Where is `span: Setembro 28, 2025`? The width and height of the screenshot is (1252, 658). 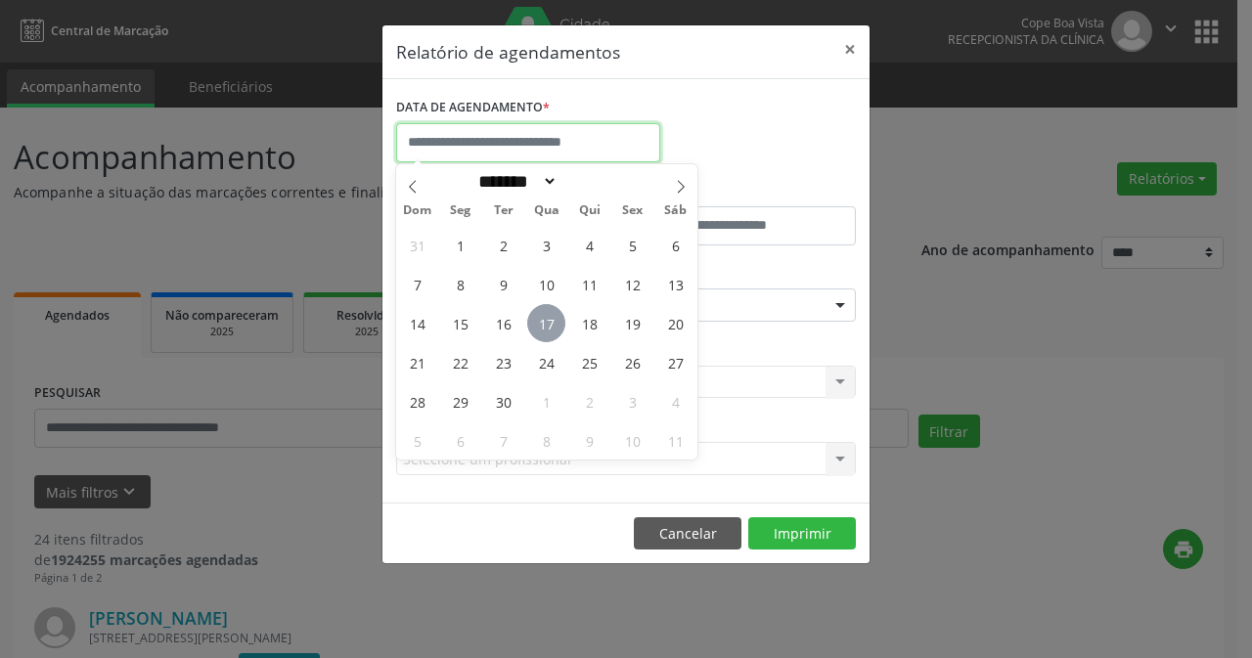
span: Setembro 28, 2025 is located at coordinates (417, 401).